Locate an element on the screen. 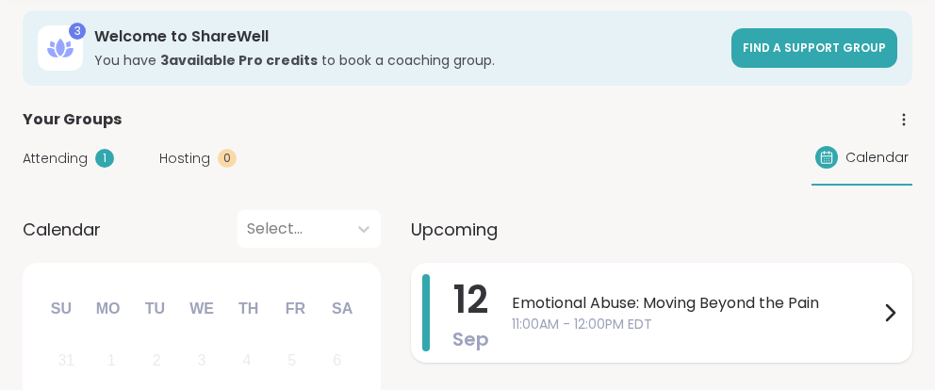  span: Find a support group is located at coordinates (815, 47).